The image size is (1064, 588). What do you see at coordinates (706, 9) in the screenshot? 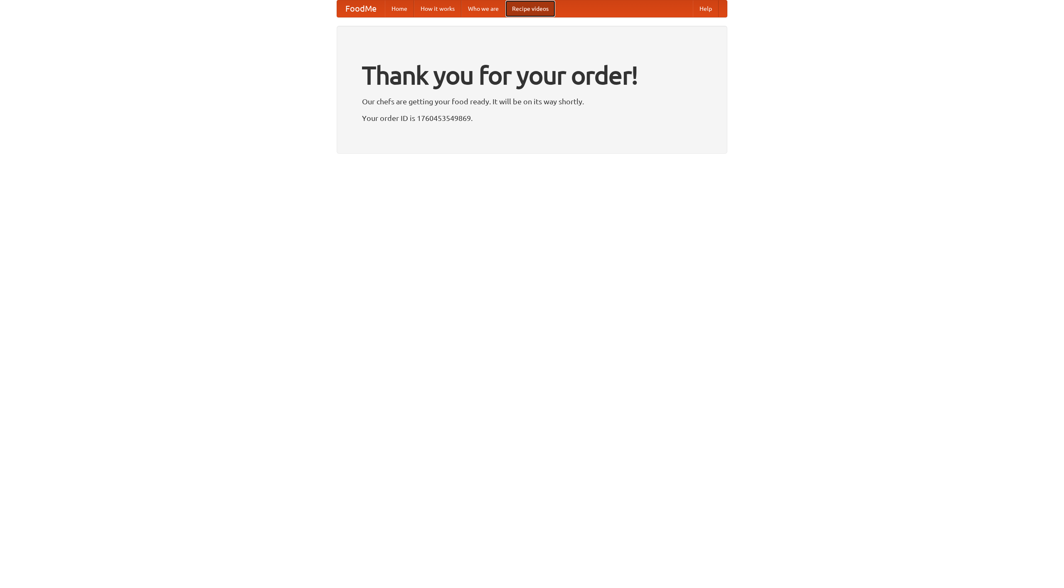
I see `a: Help` at bounding box center [706, 9].